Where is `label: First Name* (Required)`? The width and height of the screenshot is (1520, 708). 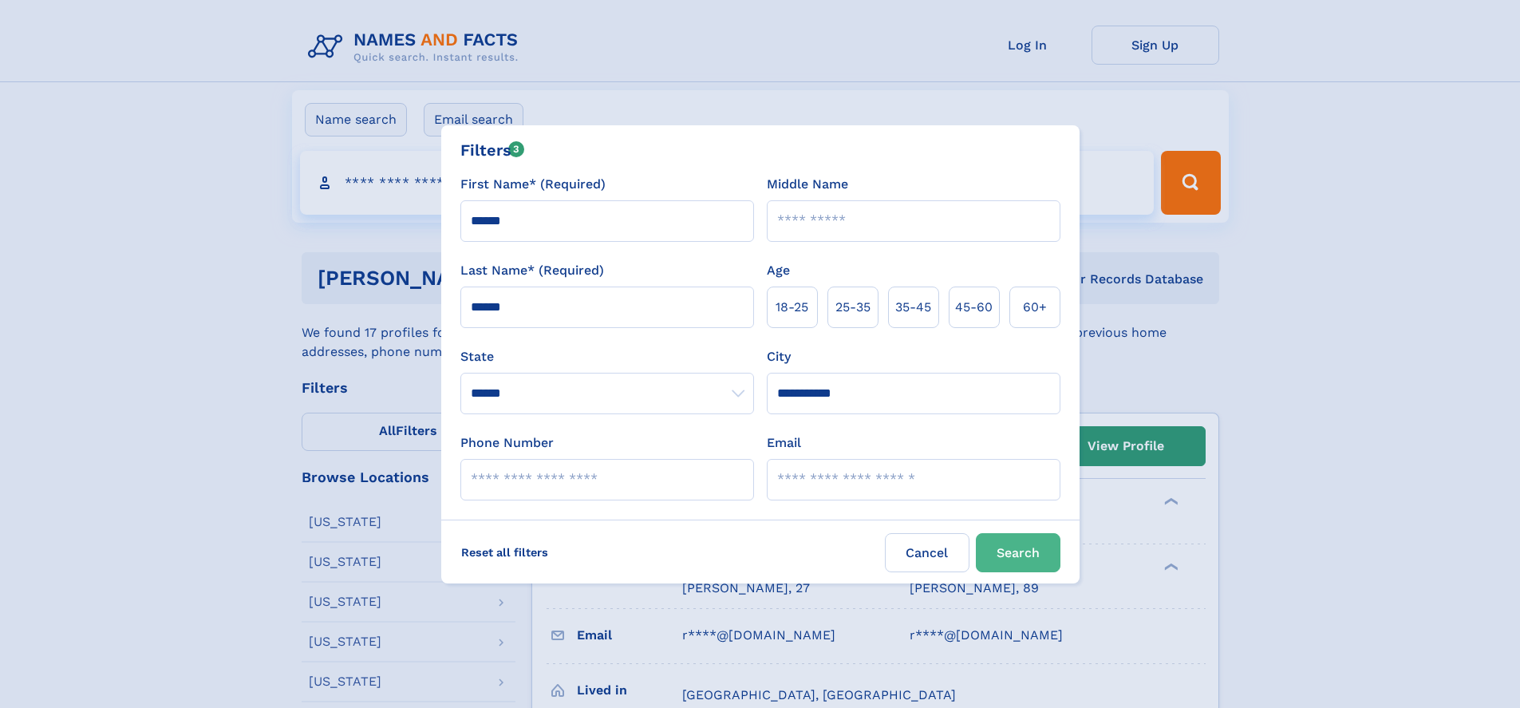
label: First Name* (Required) is located at coordinates (533, 184).